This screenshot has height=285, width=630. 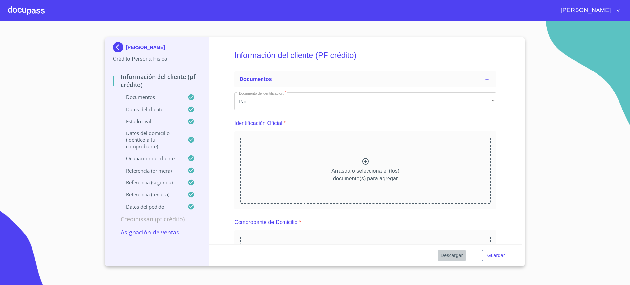 What do you see at coordinates (365, 101) in the screenshot?
I see `div: INE` at bounding box center [365, 101].